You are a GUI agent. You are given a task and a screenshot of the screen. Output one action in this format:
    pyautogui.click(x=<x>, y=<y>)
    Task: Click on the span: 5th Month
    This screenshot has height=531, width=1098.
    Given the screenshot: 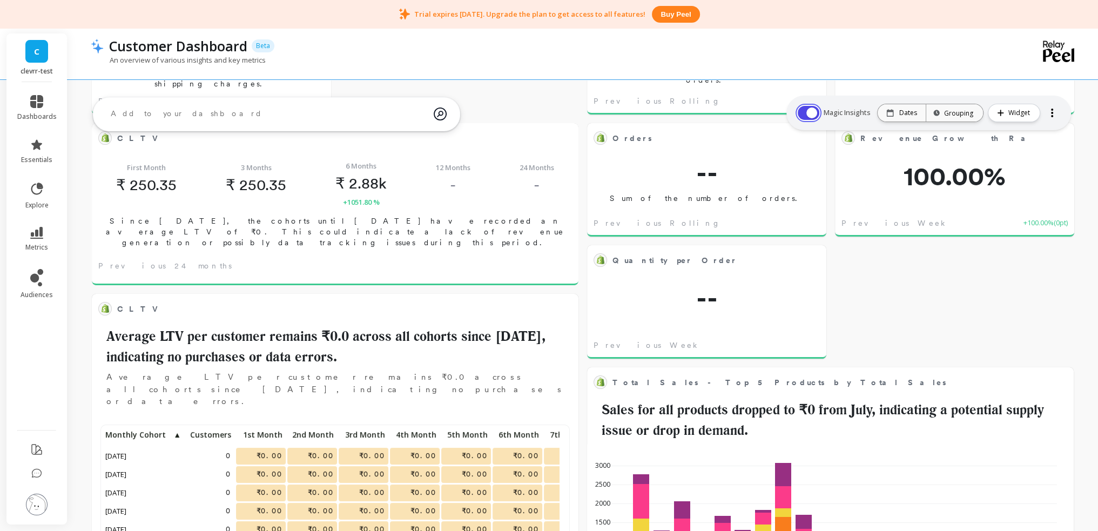 What is the action you would take?
    pyautogui.click(x=465, y=435)
    